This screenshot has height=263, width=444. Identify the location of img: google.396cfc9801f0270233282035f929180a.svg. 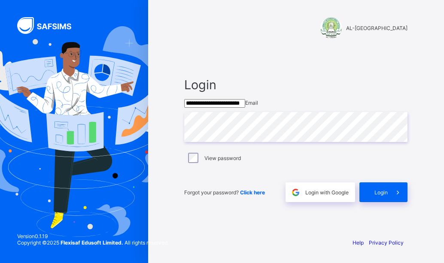
(296, 193).